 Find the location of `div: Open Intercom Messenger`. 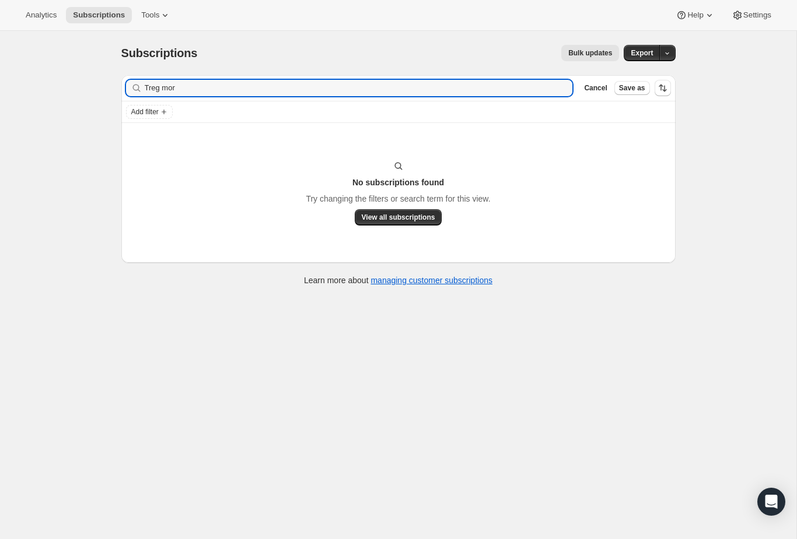

div: Open Intercom Messenger is located at coordinates (771, 502).